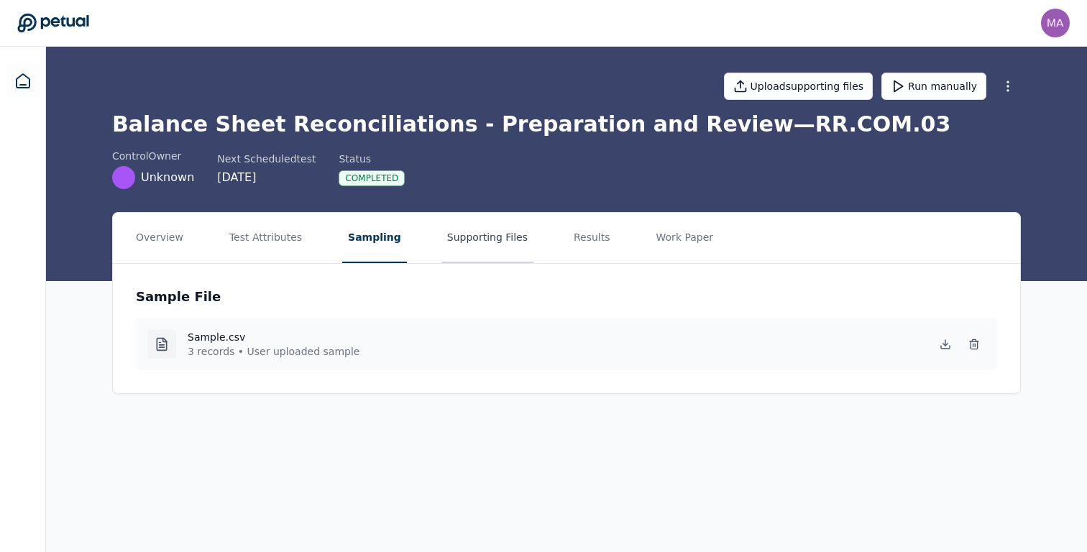 This screenshot has width=1087, height=552. What do you see at coordinates (273, 337) in the screenshot?
I see `h4: Sample.csv` at bounding box center [273, 337].